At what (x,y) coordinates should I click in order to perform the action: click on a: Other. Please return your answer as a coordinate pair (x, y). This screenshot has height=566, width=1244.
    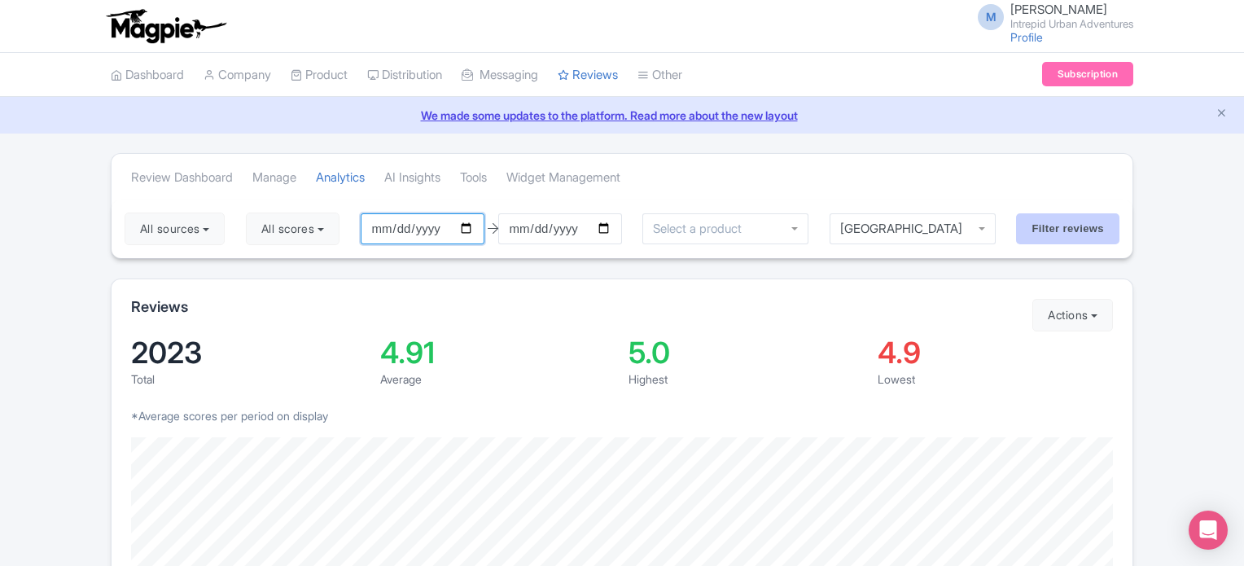
    Looking at the image, I should click on (660, 75).